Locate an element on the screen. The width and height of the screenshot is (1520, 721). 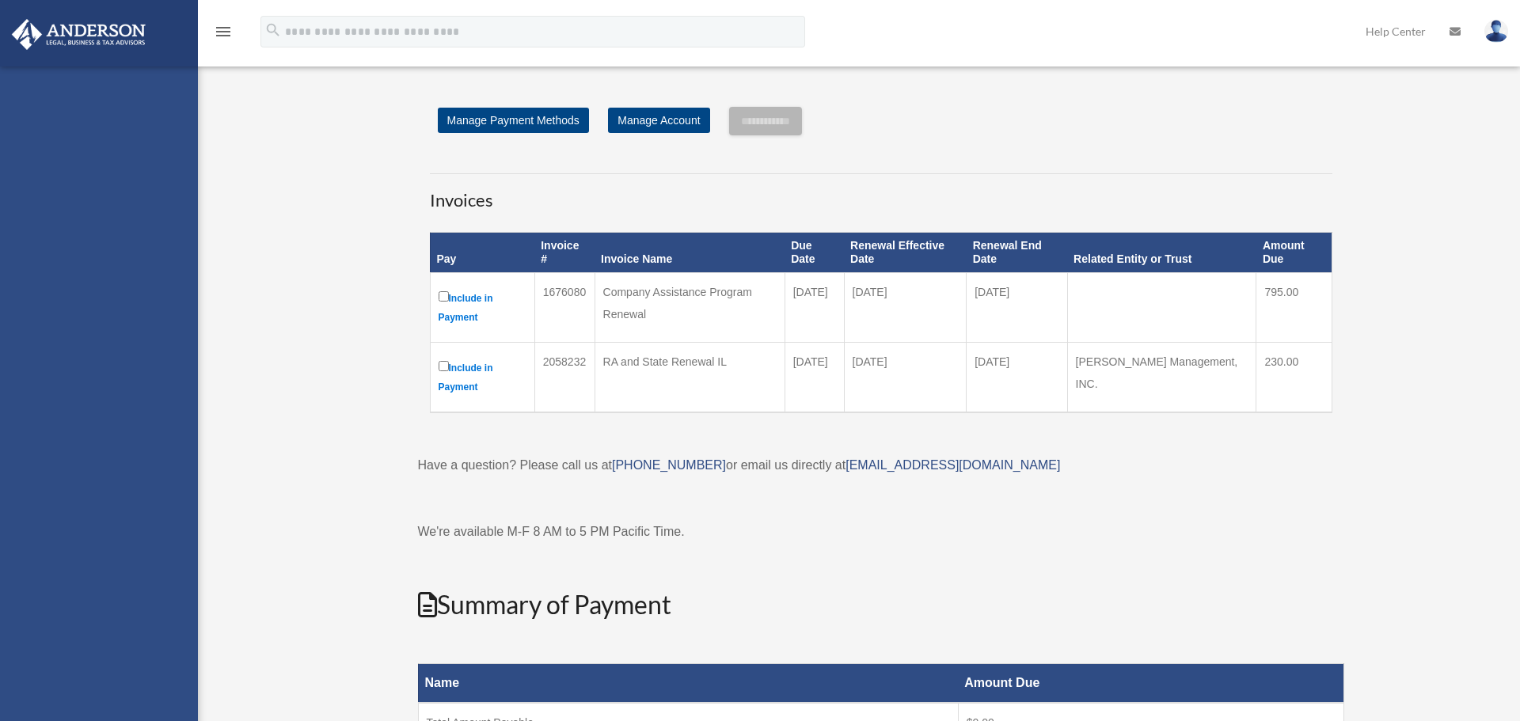
th: Invoice # is located at coordinates (564, 253).